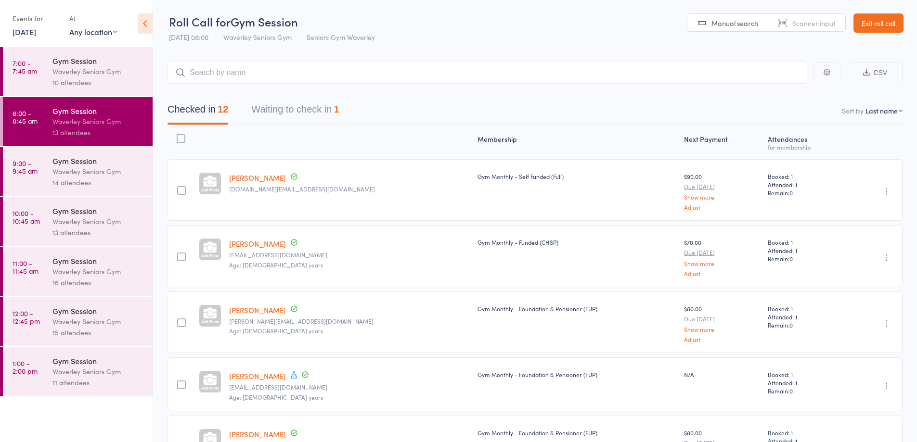 The image size is (917, 442). What do you see at coordinates (98, 332) in the screenshot?
I see `div: 15 attendees` at bounding box center [98, 332].